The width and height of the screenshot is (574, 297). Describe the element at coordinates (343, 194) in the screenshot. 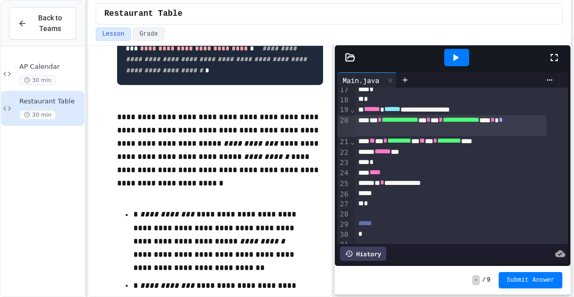

I see `div: 26` at that location.